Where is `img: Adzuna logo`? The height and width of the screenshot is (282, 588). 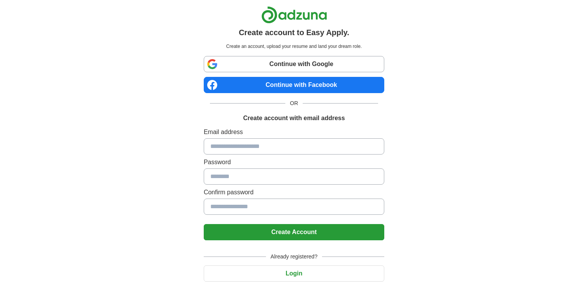 img: Adzuna logo is located at coordinates (294, 15).